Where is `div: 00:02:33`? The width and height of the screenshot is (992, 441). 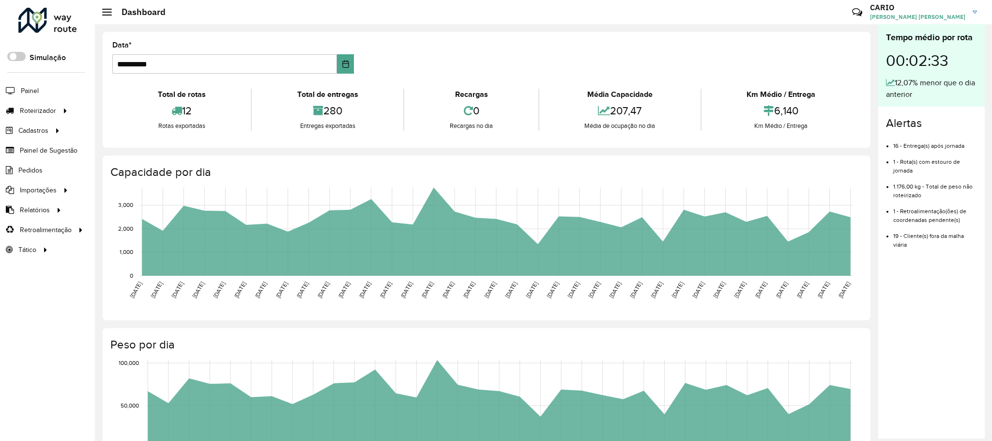 div: 00:02:33 is located at coordinates (932, 61).